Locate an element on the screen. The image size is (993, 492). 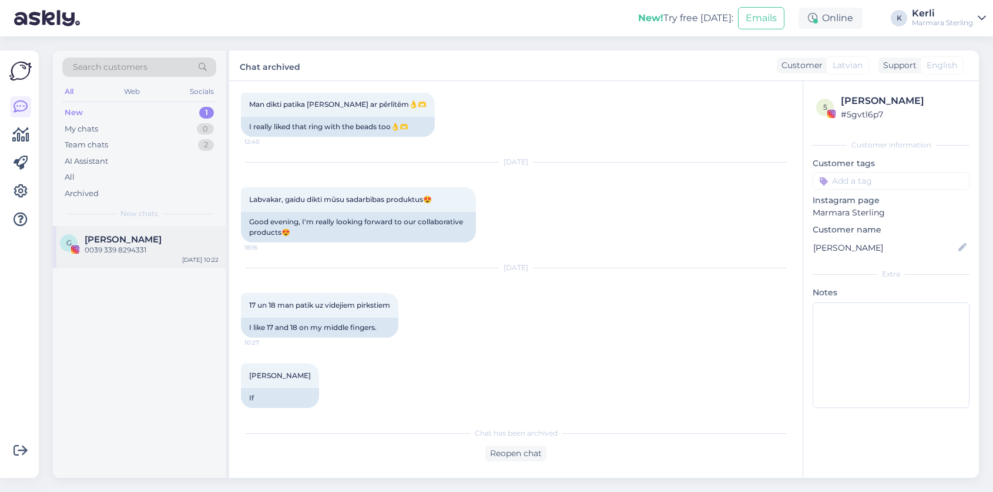
span: Chat has been archived is located at coordinates (516, 434).